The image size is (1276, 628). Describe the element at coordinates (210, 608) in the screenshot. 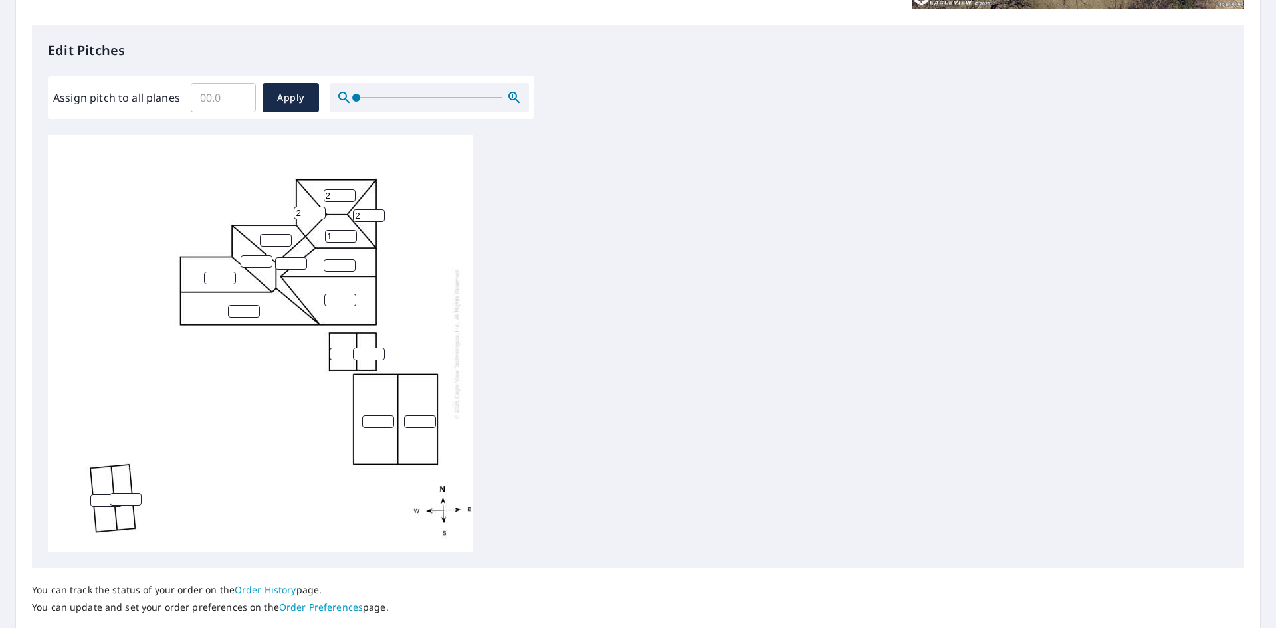

I see `p: You can update and set your order preferences on the page.` at that location.